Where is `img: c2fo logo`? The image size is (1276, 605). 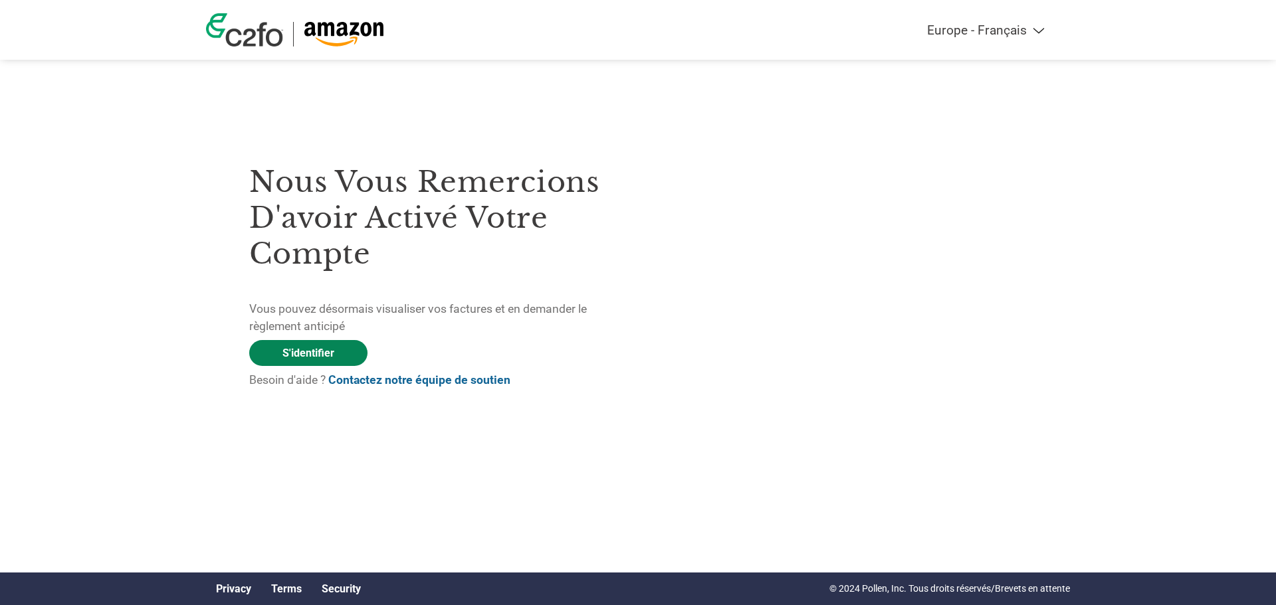
img: c2fo logo is located at coordinates (244, 30).